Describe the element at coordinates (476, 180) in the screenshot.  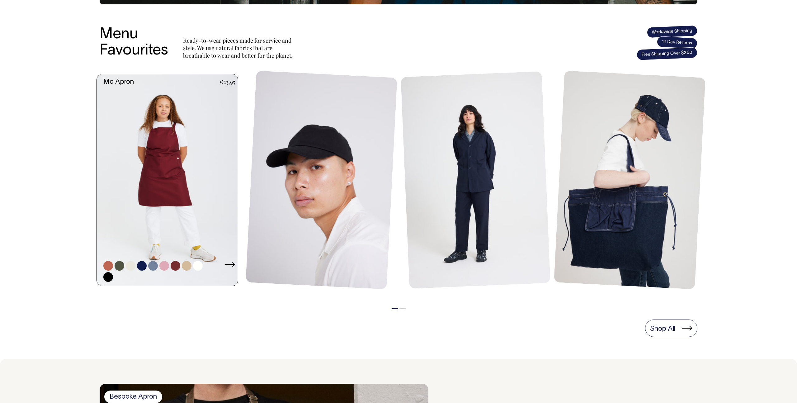
I see `img: Unstructured Blazer` at that location.